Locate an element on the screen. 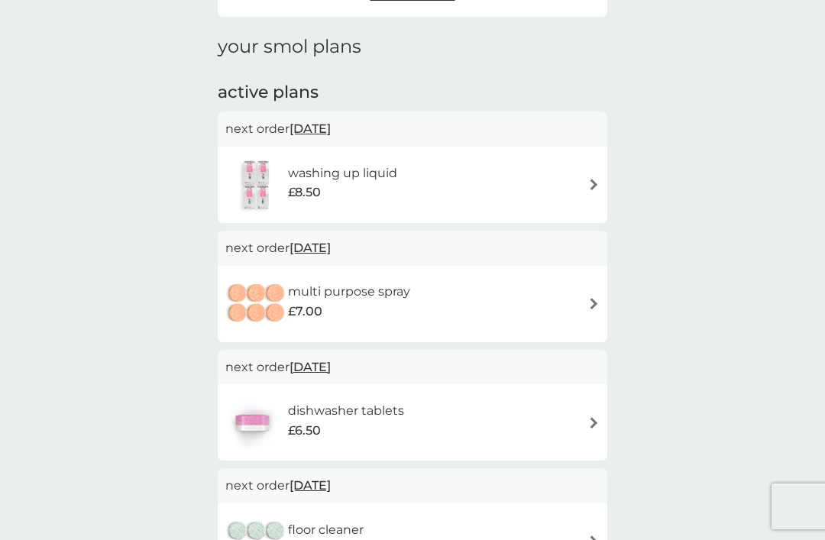 This screenshot has width=825, height=540. h6: floor cleaner is located at coordinates (325, 530).